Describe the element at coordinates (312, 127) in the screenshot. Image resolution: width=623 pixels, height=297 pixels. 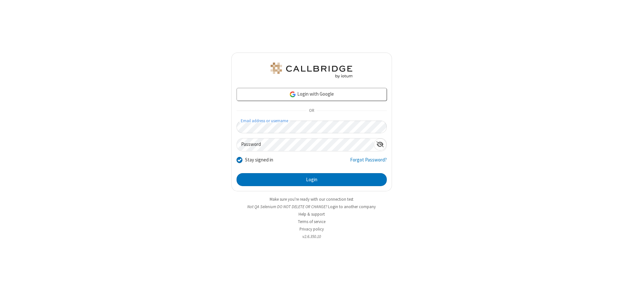
I see `input: Email address or username` at that location.